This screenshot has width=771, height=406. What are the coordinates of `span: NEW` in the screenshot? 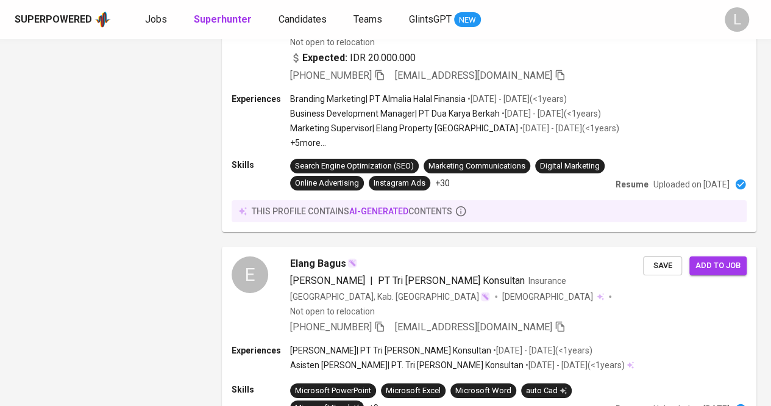 It's located at (468, 20).